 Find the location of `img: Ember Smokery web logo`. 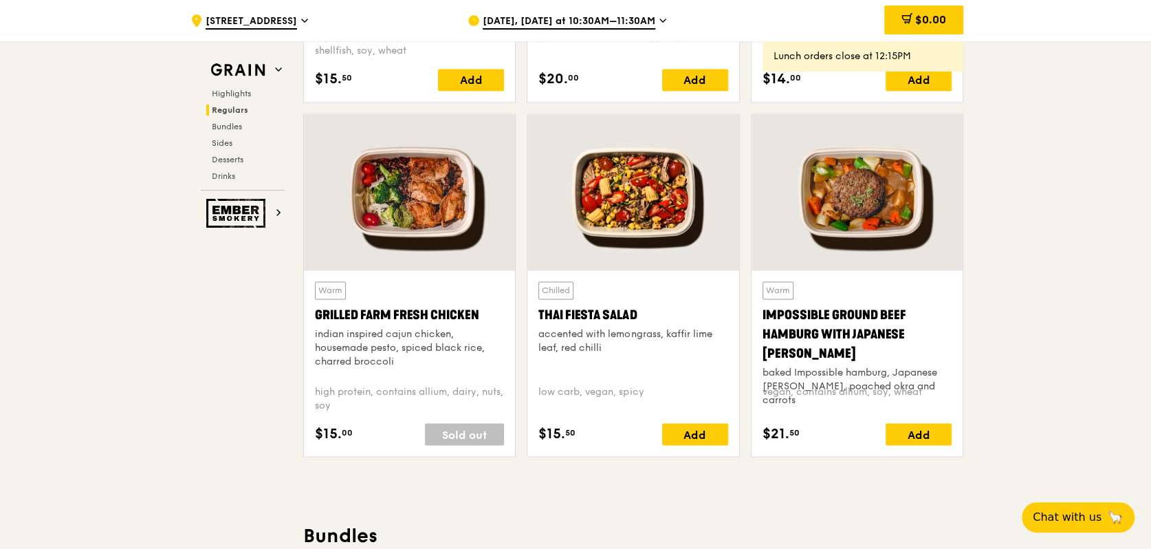

img: Ember Smokery web logo is located at coordinates (238, 213).